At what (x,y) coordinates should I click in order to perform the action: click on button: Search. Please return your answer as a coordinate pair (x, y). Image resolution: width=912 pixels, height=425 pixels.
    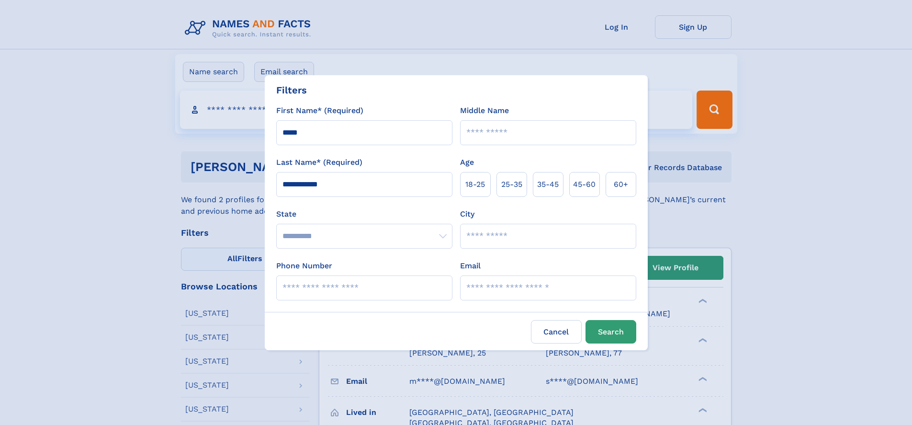
    Looking at the image, I should click on (611, 331).